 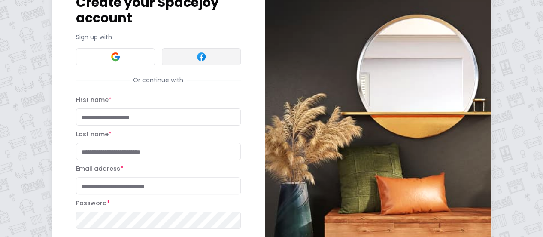 I want to click on label: Email address, so click(x=100, y=168).